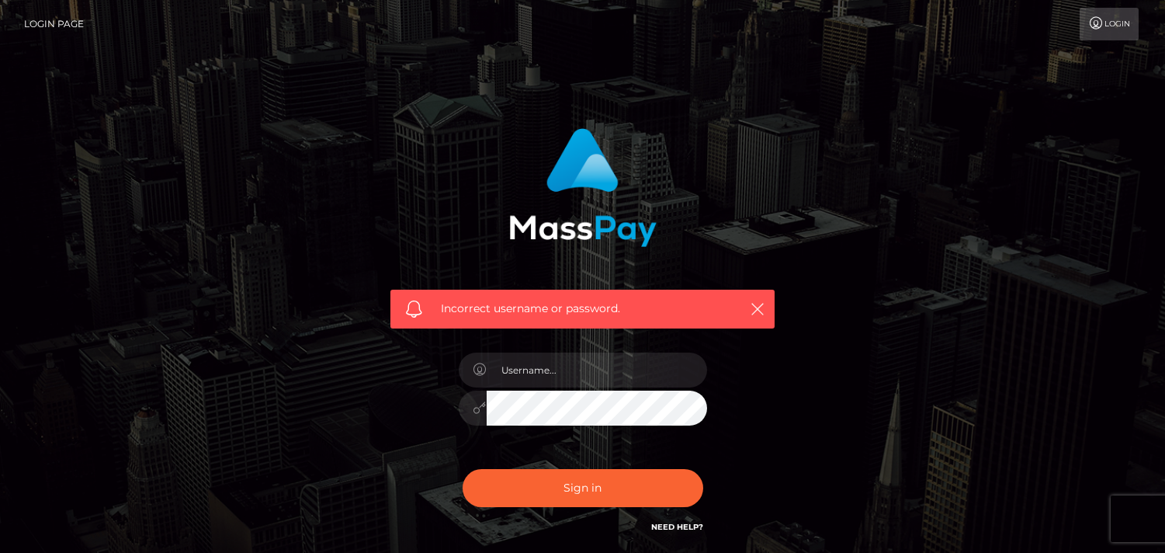  I want to click on button: Sign in, so click(583, 487).